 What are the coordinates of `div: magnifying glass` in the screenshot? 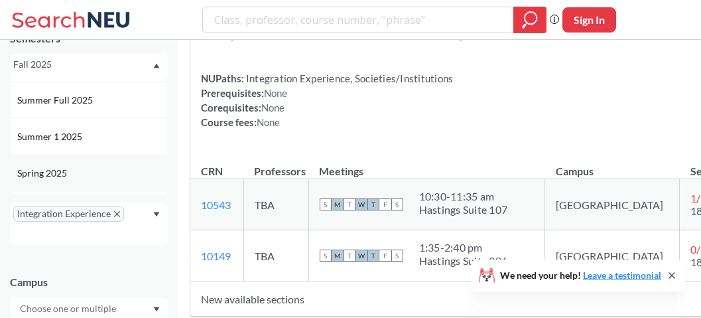 It's located at (530, 20).